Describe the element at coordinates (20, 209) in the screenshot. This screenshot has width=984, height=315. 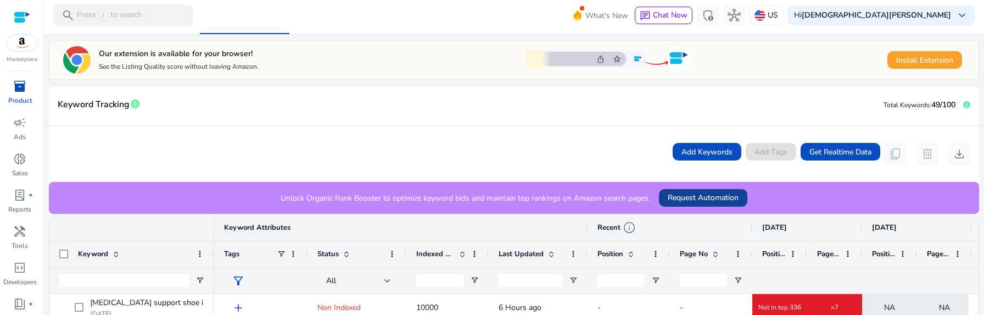
I see `p: Reports` at that location.